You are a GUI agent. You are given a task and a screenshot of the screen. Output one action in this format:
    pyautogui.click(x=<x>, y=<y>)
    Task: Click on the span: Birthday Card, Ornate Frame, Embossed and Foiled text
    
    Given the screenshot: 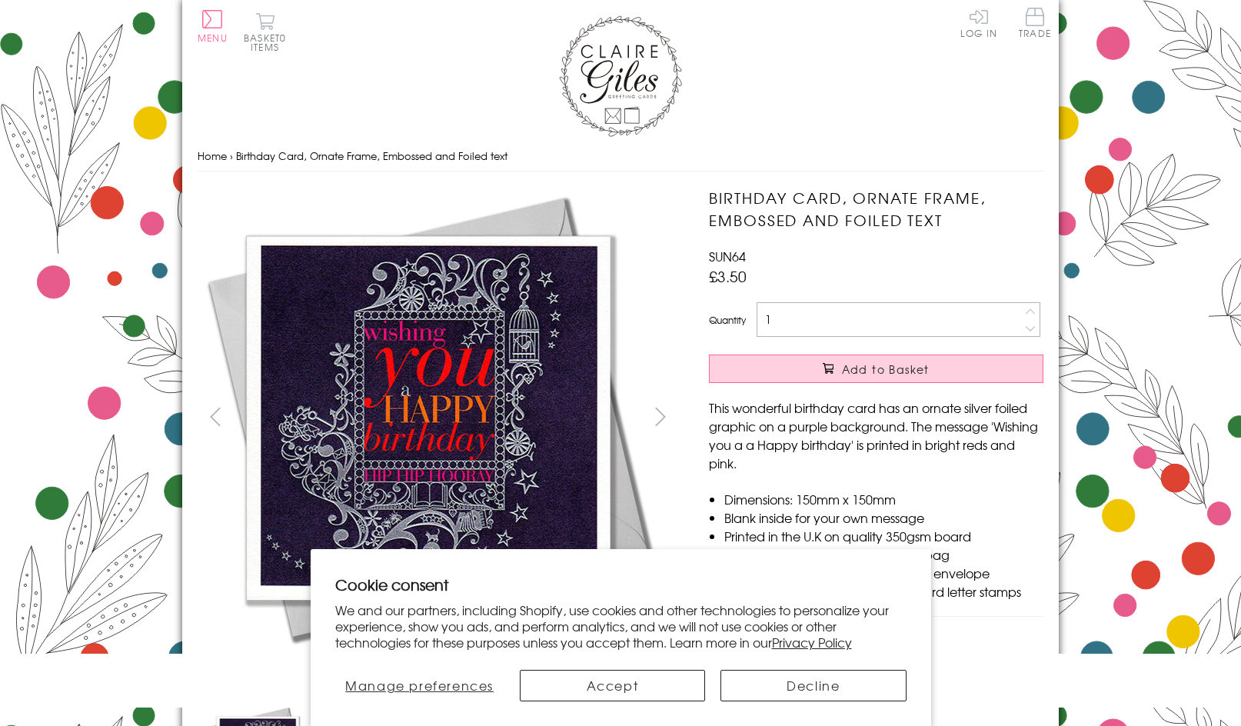 What is the action you would take?
    pyautogui.click(x=371, y=155)
    